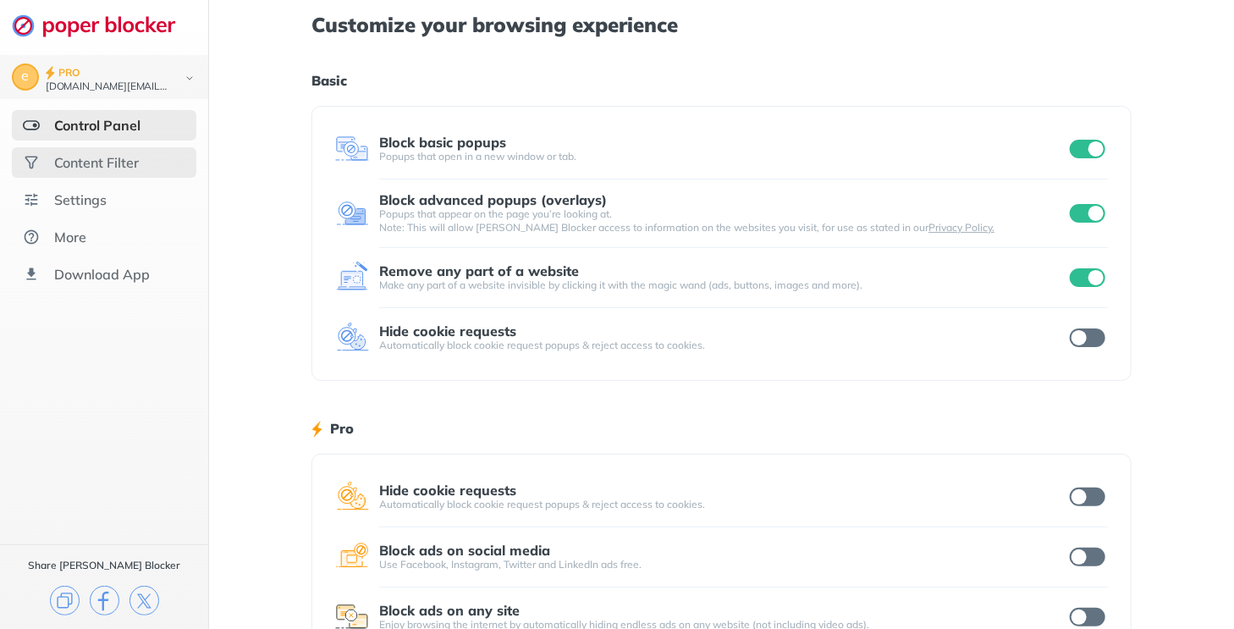  I want to click on img: facebook.svg, so click(104, 600).